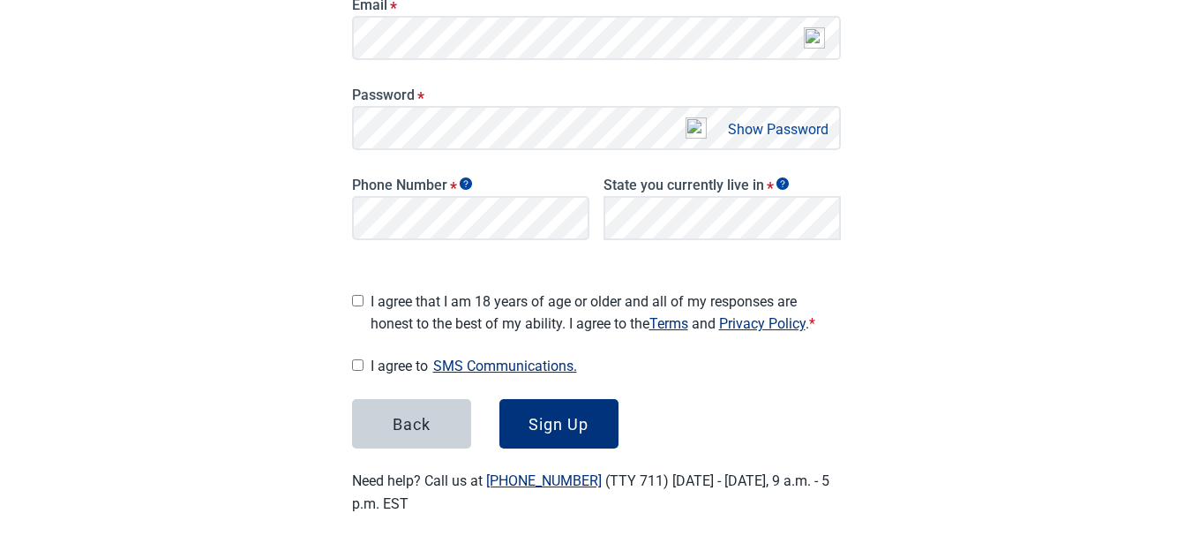 This screenshot has height=536, width=1192. What do you see at coordinates (558, 423) in the screenshot?
I see `div: Sign Up` at bounding box center [558, 423].